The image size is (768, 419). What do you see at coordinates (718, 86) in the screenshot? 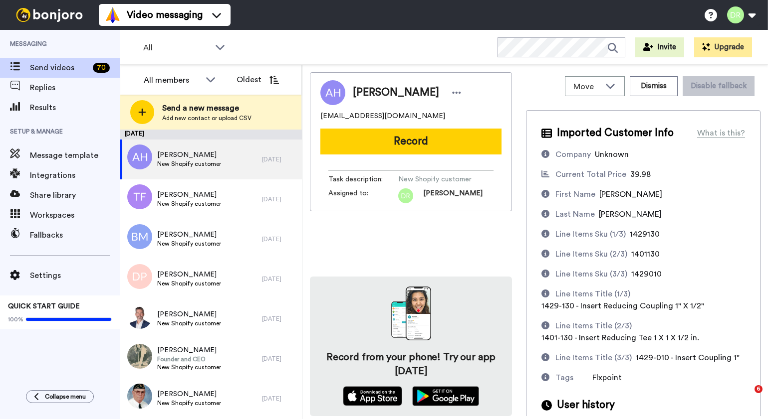
I see `button: Disable fallback` at bounding box center [718, 86].